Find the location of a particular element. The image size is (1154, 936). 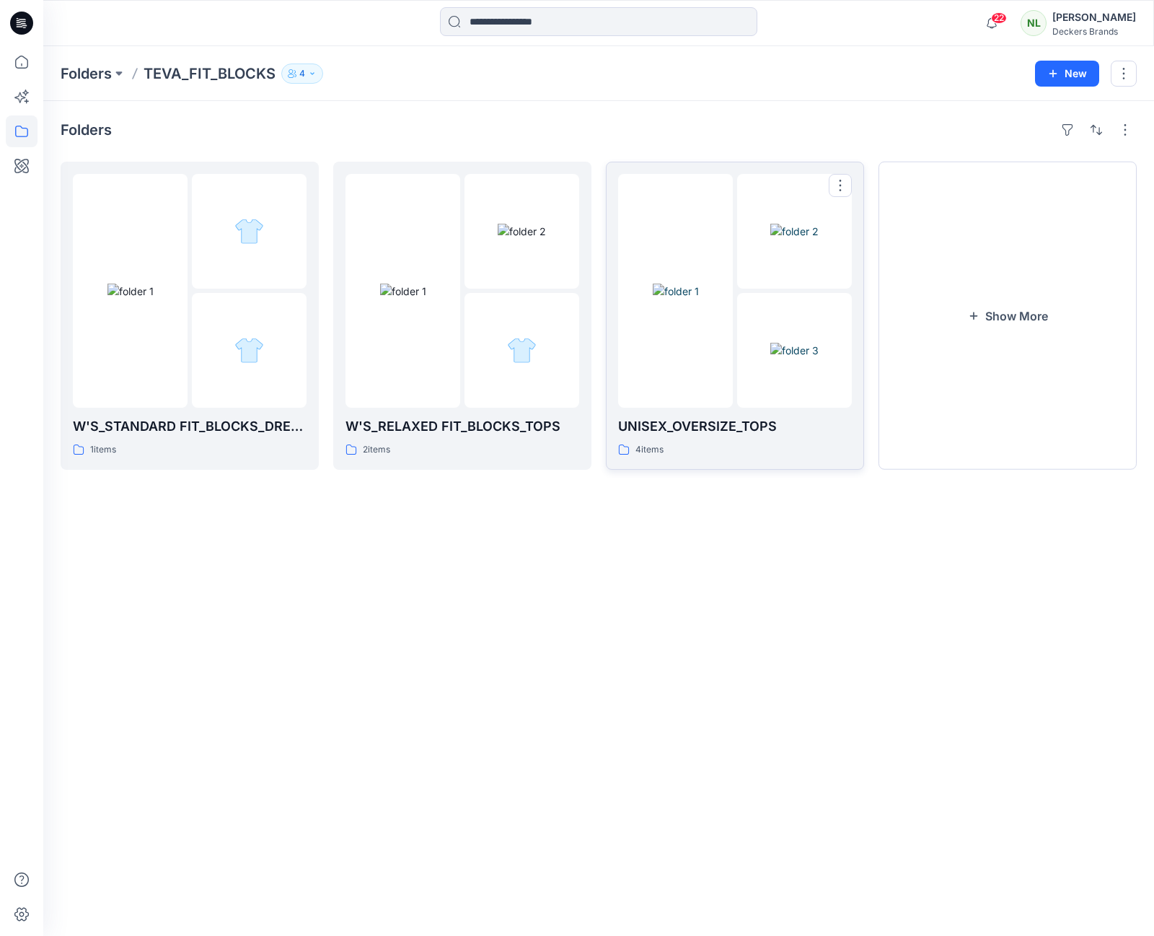

button: New is located at coordinates (1067, 74).